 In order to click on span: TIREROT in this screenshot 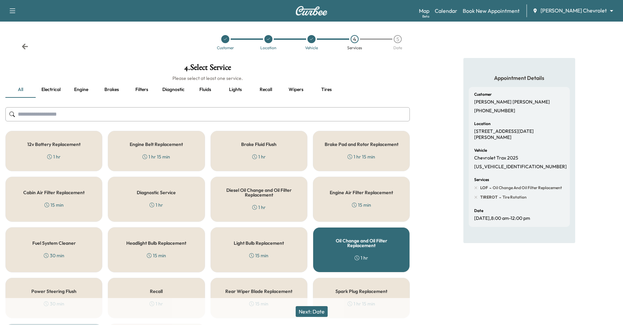, I will do `click(489, 197)`.